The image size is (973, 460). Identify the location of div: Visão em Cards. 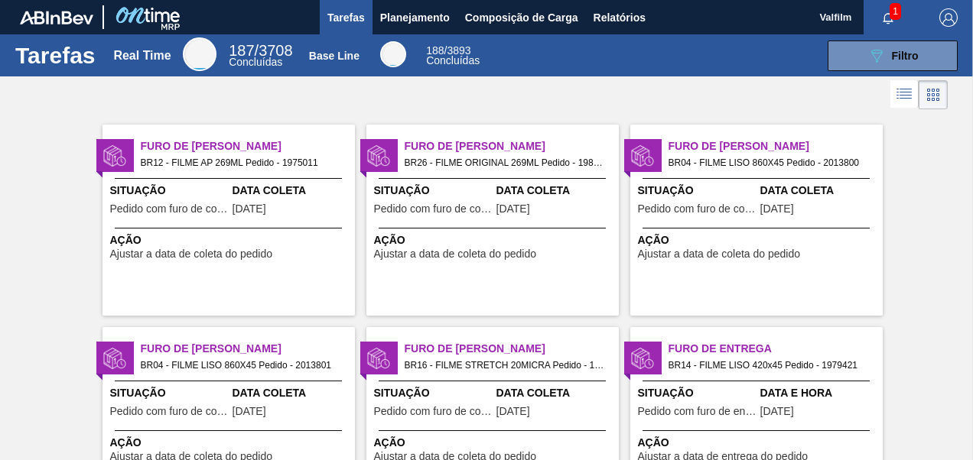
(933, 95).